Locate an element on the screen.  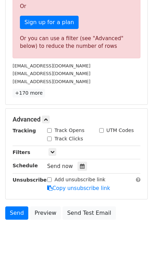
label: Add unsubscribe link is located at coordinates (80, 180).